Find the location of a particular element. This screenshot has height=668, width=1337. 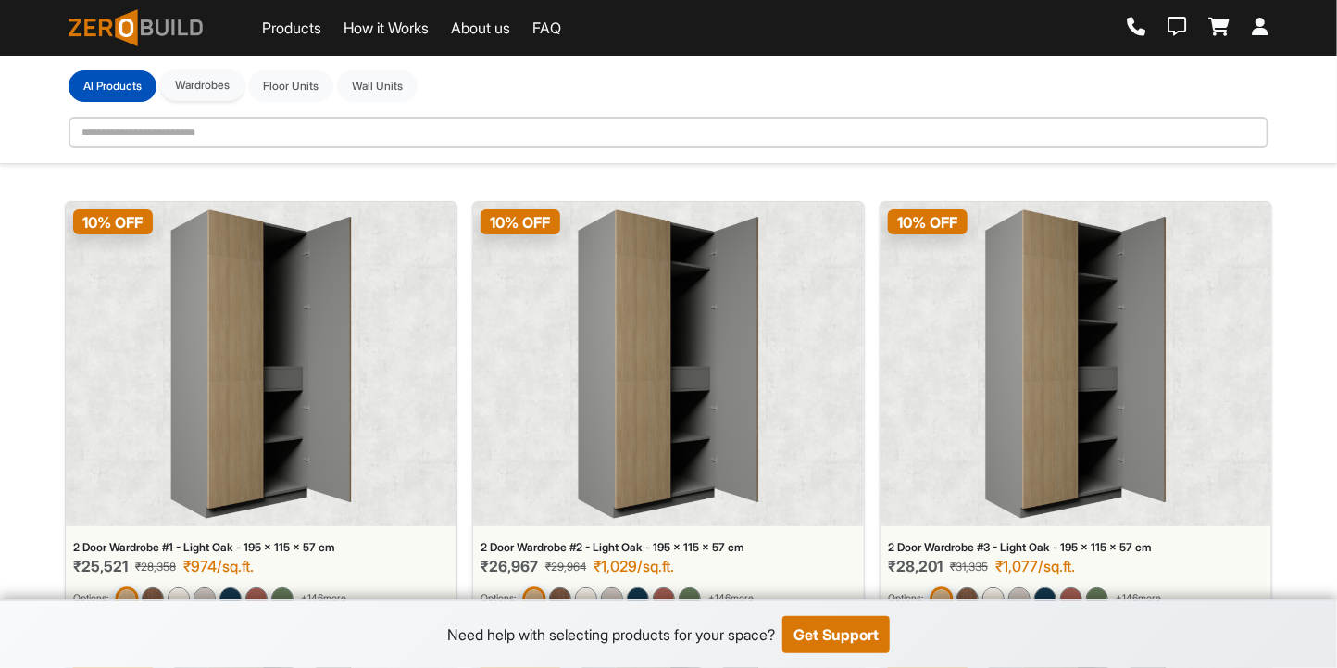

a: How it Works is located at coordinates (386, 28).